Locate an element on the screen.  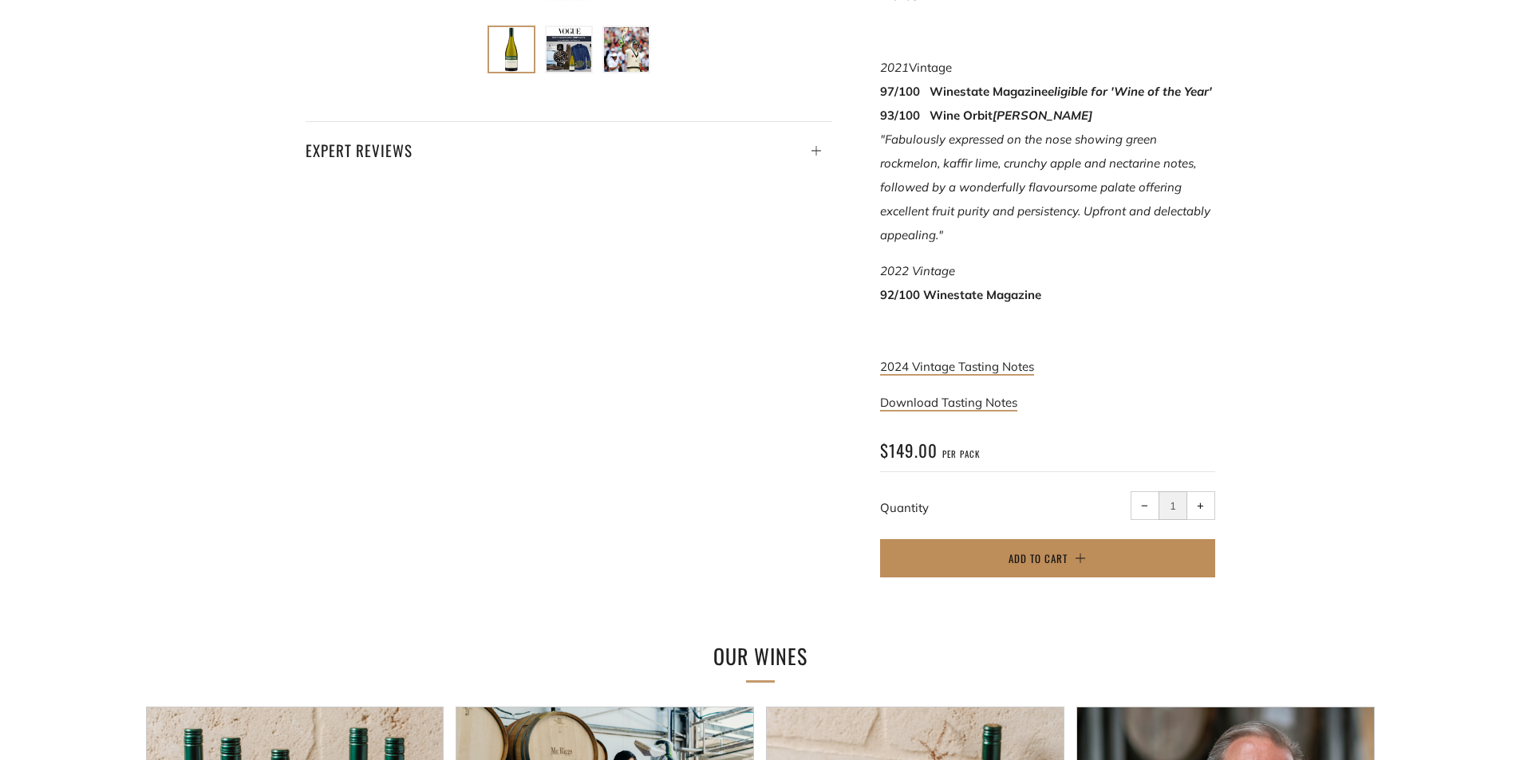
h2: Our Wines is located at coordinates (760, 657).